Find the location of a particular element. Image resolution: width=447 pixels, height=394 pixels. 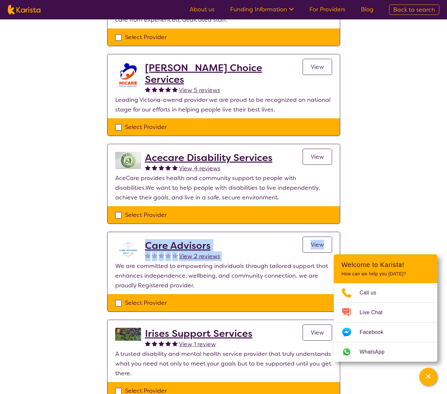

p: A trusted disability and mental health service provider that truly understands what you need not ... is located at coordinates (224, 364).